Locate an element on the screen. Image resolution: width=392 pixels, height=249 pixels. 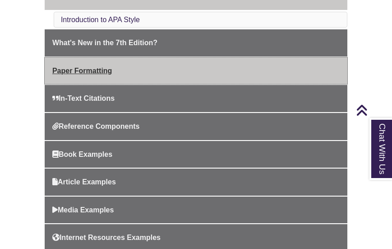
span: Paper Formatting is located at coordinates (82, 70).